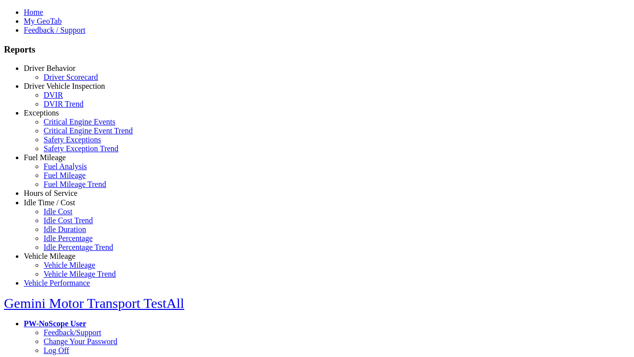 Image resolution: width=634 pixels, height=357 pixels. What do you see at coordinates (81, 148) in the screenshot?
I see `a: Safety Exception Trend` at bounding box center [81, 148].